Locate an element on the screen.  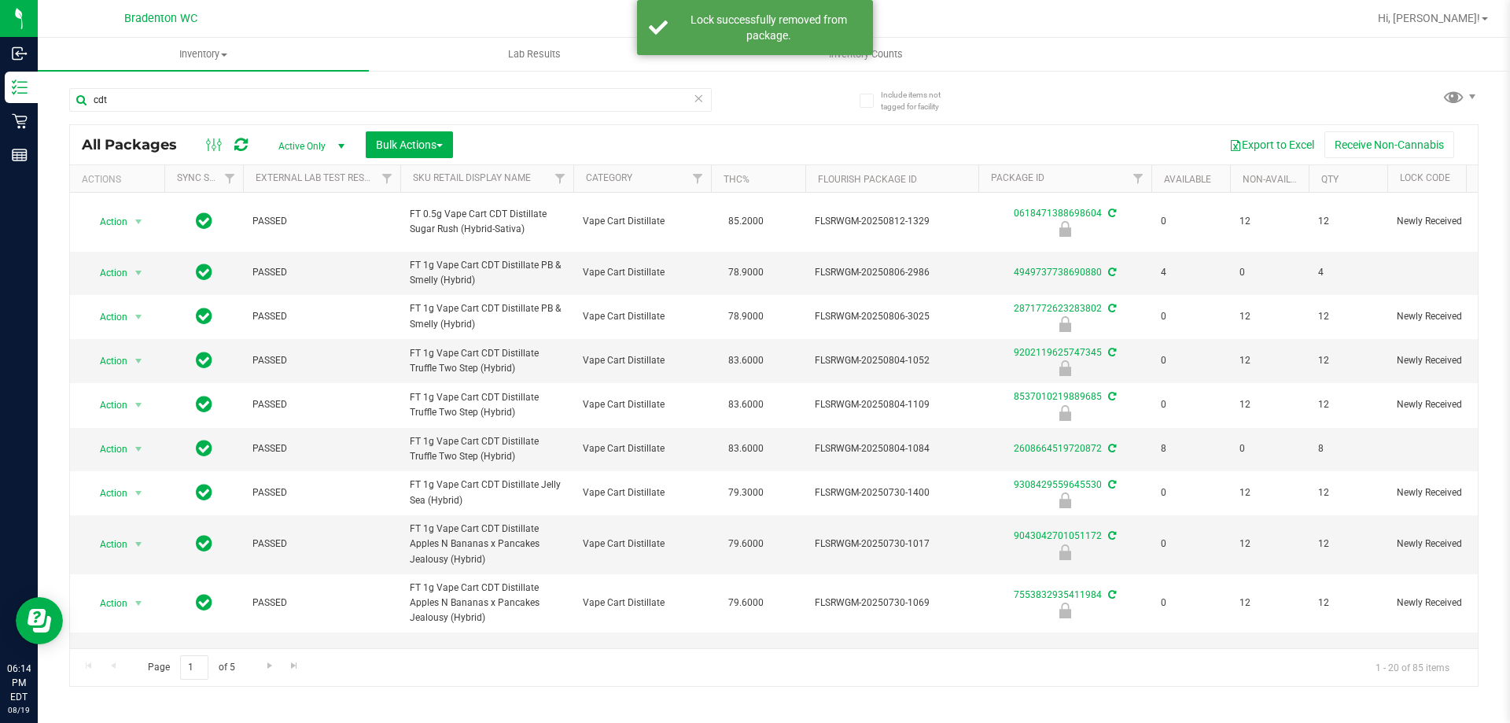
span: FLSRWGM-20250806-2986 is located at coordinates (892, 272).